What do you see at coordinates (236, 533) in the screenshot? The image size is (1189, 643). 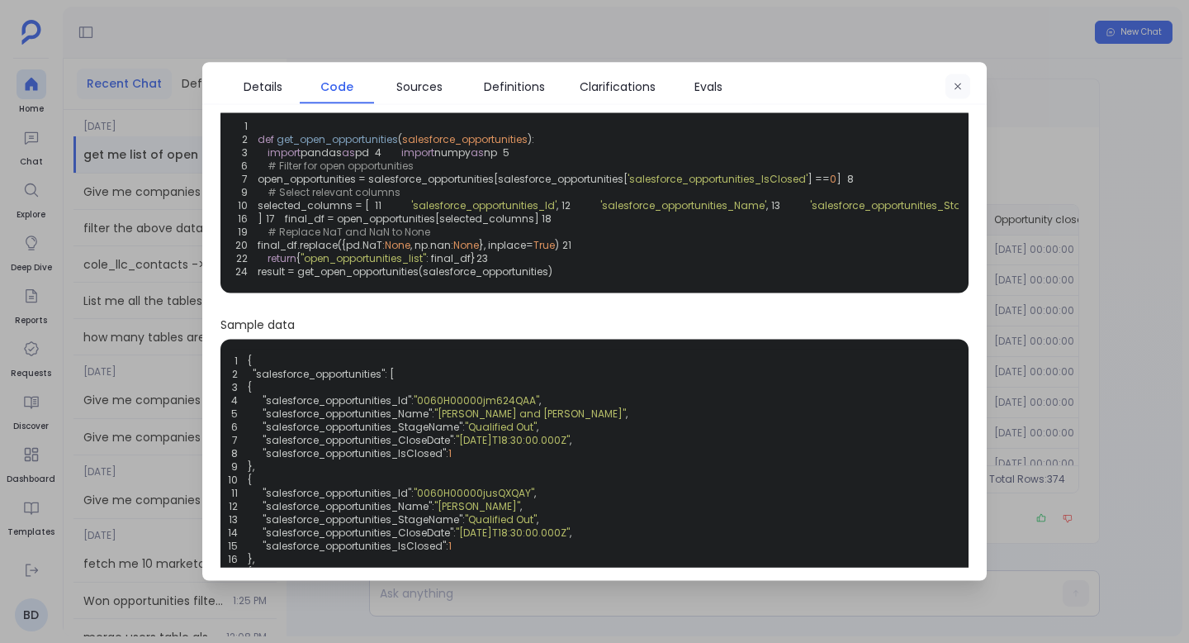 I see `span: 14` at bounding box center [236, 533].